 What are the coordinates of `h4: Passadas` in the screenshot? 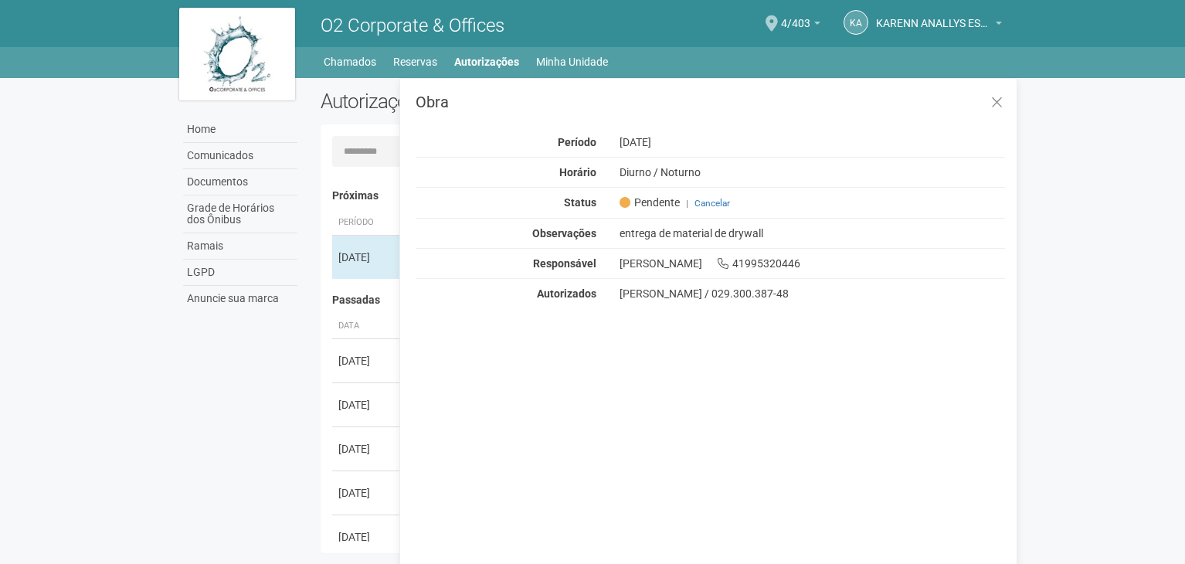 It's located at (663, 300).